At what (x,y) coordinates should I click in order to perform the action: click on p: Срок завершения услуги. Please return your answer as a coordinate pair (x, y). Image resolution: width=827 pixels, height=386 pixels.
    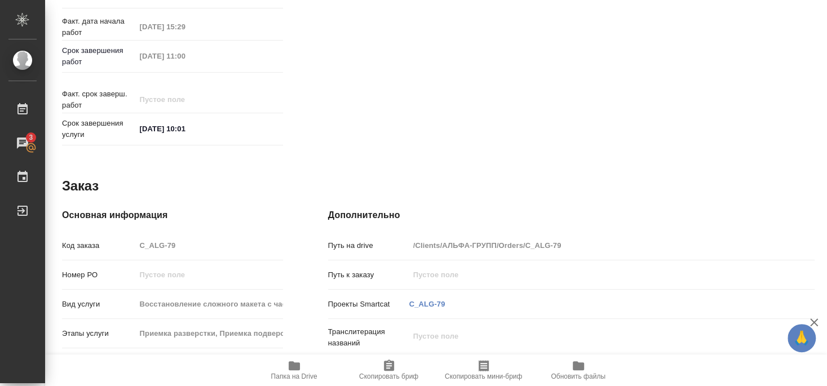
    Looking at the image, I should click on (99, 129).